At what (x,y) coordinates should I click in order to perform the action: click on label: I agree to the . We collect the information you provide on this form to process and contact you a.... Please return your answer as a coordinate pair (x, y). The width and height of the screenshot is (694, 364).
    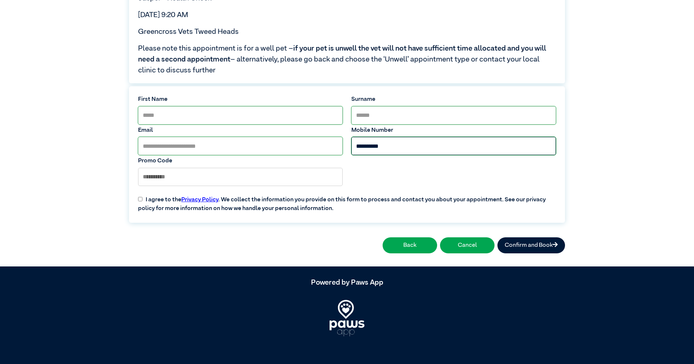
    Looking at the image, I should click on (347, 201).